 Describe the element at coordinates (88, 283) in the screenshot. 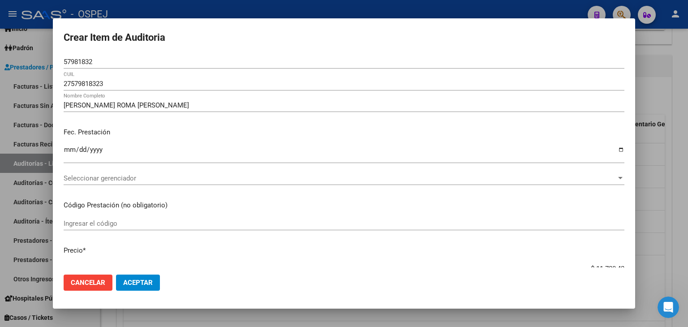

I see `button: Cancelar` at that location.